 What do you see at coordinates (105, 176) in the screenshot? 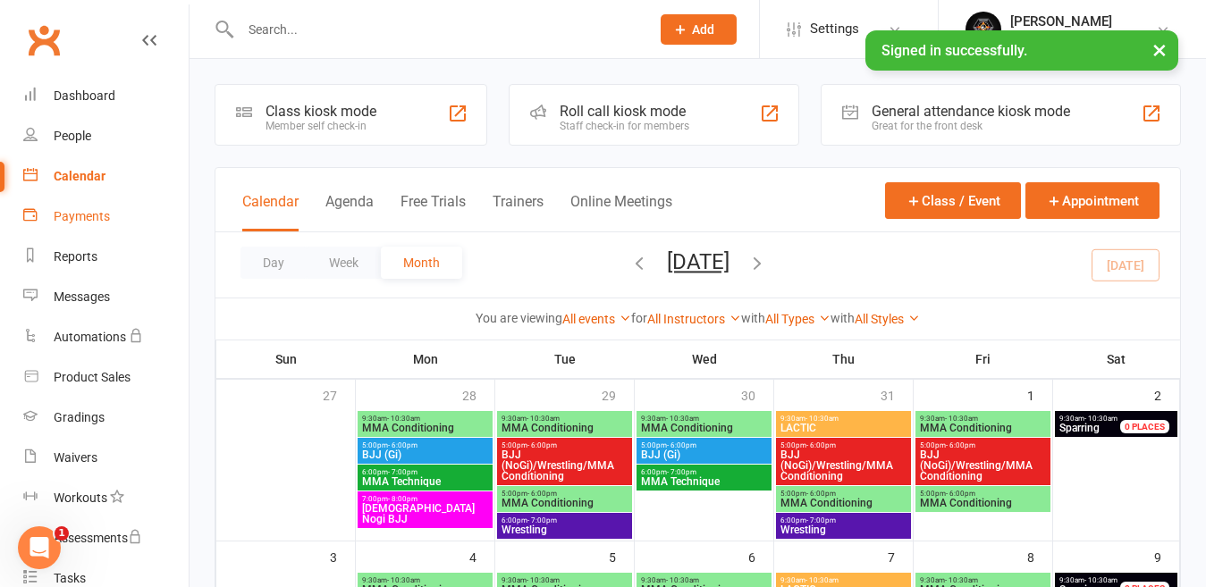
I see `a: Calendar` at bounding box center [105, 176].